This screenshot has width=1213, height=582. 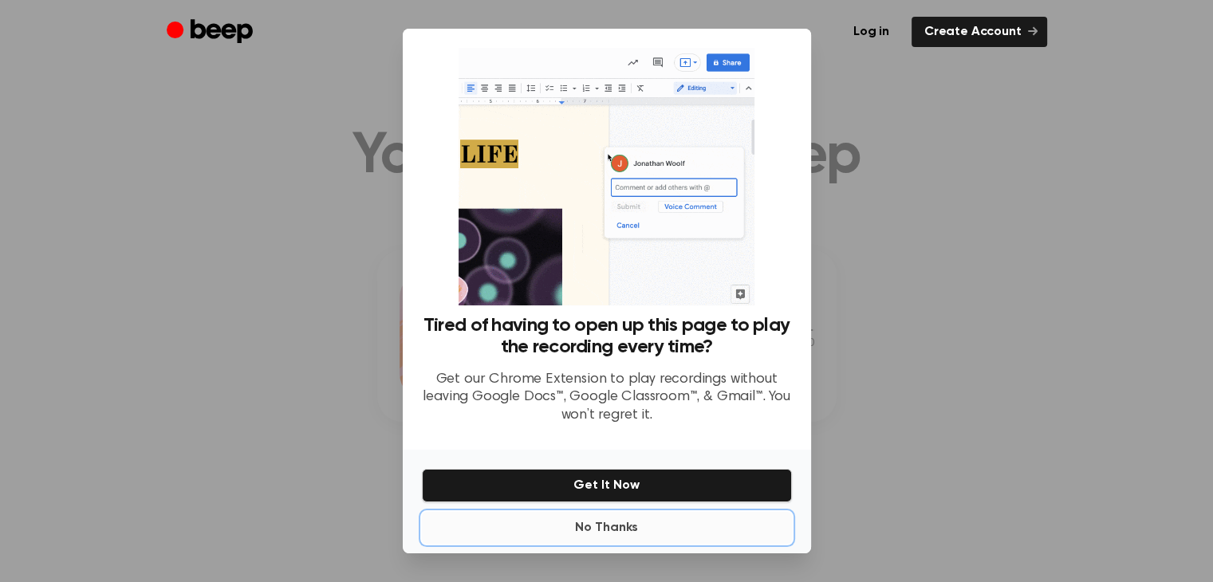 What do you see at coordinates (606, 176) in the screenshot?
I see `img: Beep extension in action` at bounding box center [606, 176].